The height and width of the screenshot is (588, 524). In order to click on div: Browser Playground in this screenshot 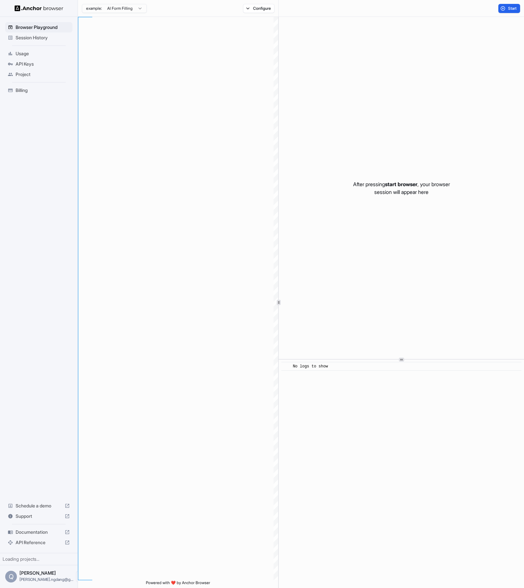, I will do `click(39, 27)`.